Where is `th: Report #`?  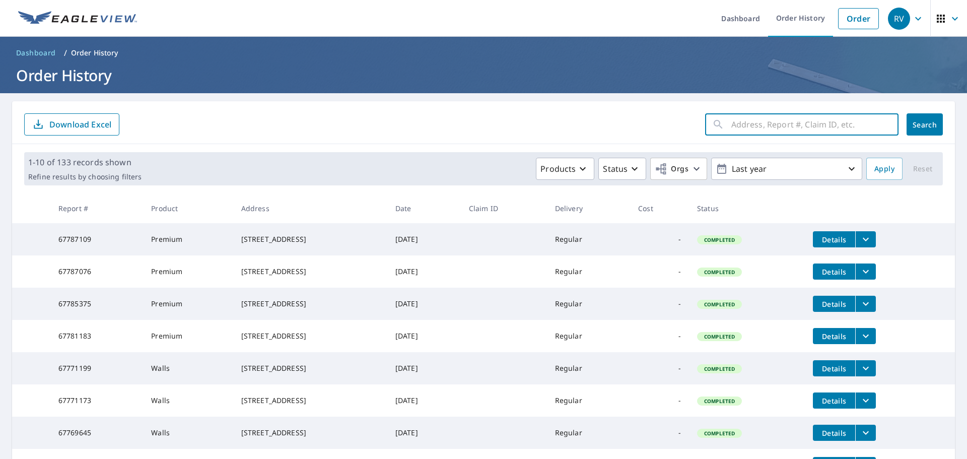 th: Report # is located at coordinates (97, 208).